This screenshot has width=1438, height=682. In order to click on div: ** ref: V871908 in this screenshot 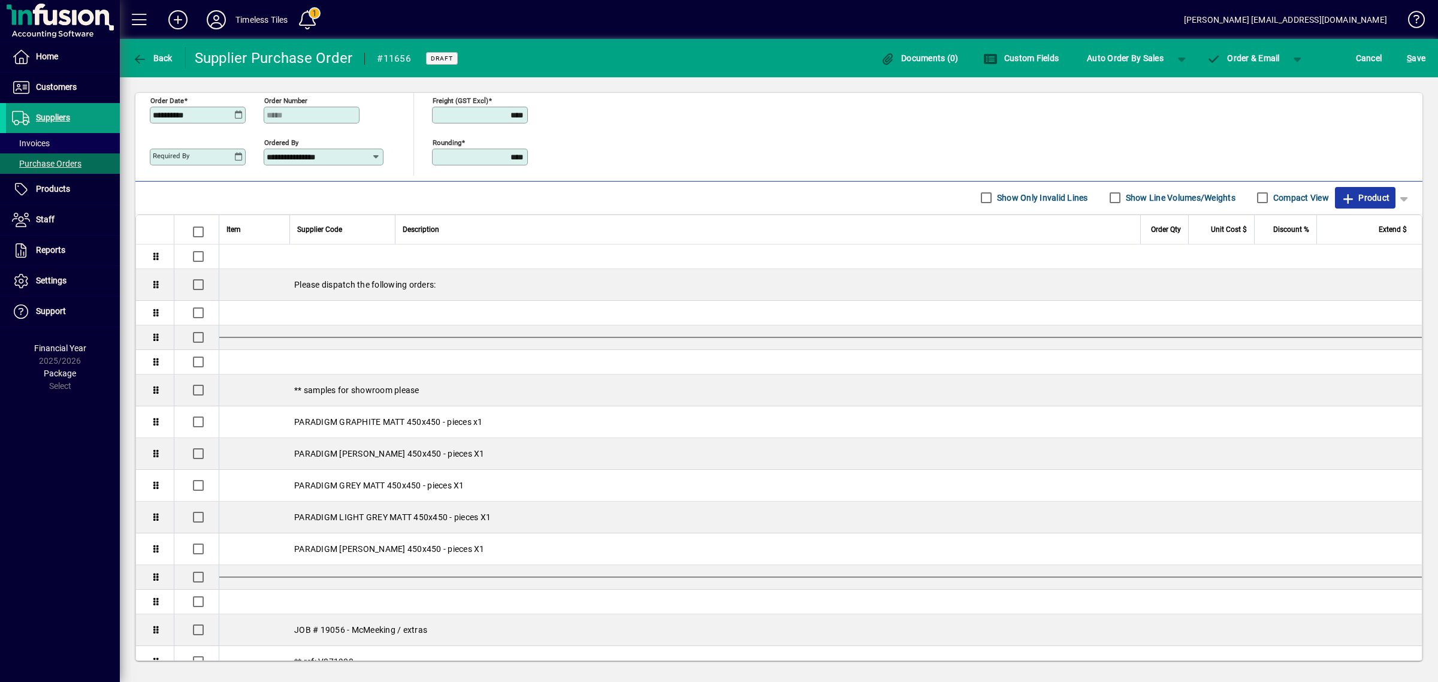, I will do `click(820, 662)`.